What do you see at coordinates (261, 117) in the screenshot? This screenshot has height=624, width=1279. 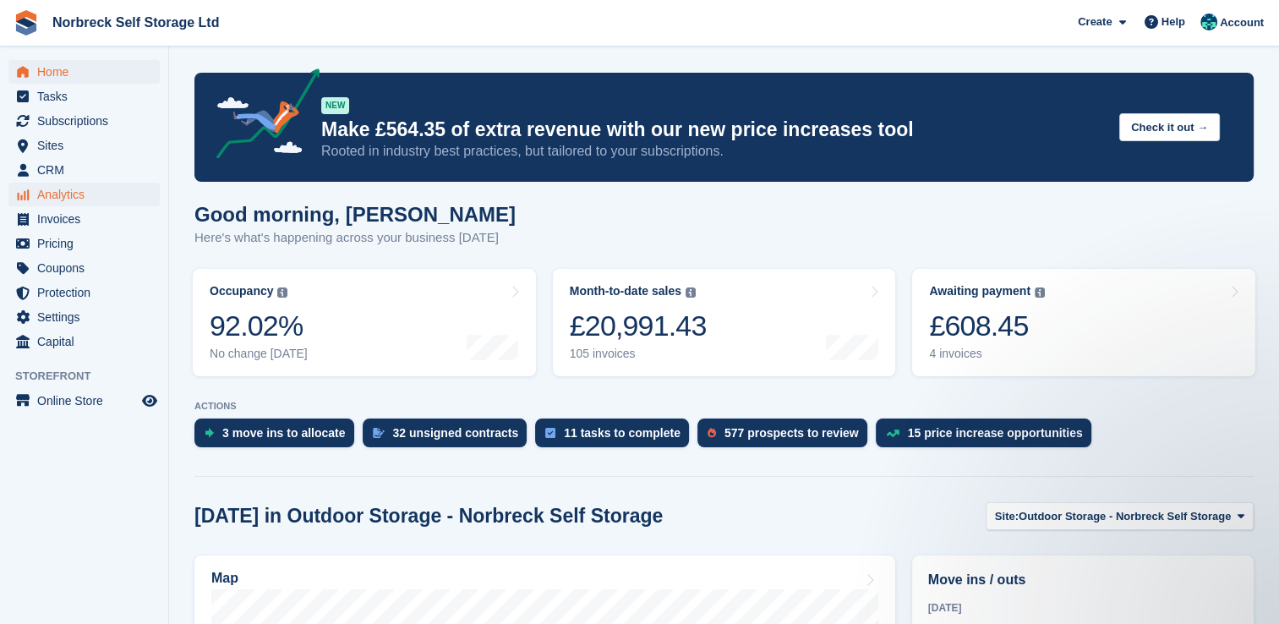 I see `img: price-adjustments-announcement-icon-8257ccfd72463d97f412b2fc003d46551f7dbcb40ab6d574587a9cd5c0d94...` at bounding box center [261, 117].